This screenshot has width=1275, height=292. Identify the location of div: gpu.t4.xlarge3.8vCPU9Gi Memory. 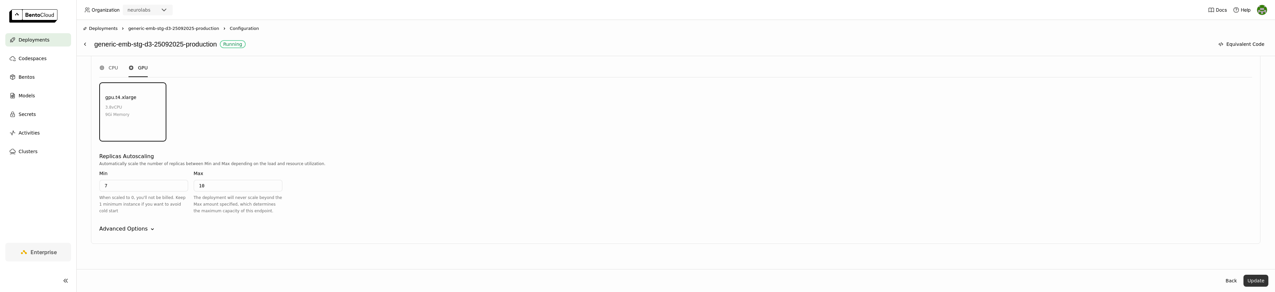
(133, 112).